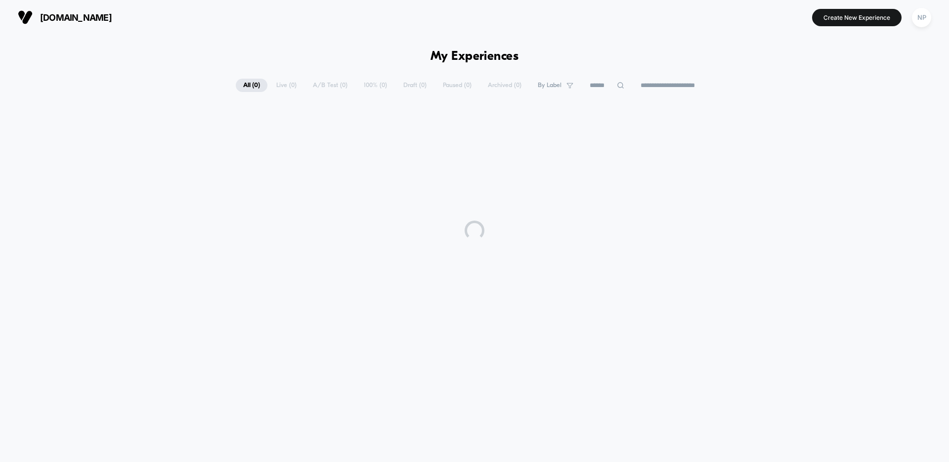 This screenshot has height=462, width=949. What do you see at coordinates (252, 85) in the screenshot?
I see `span: All ( 0 )` at bounding box center [252, 85].